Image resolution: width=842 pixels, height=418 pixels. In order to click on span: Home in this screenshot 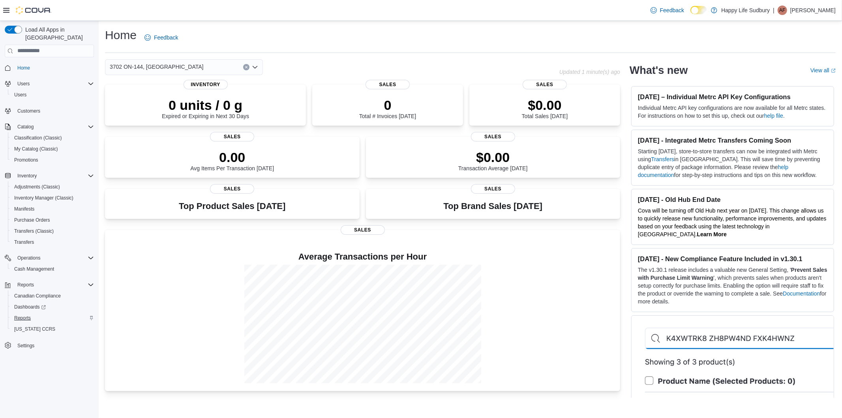, I will do `click(24, 68)`.